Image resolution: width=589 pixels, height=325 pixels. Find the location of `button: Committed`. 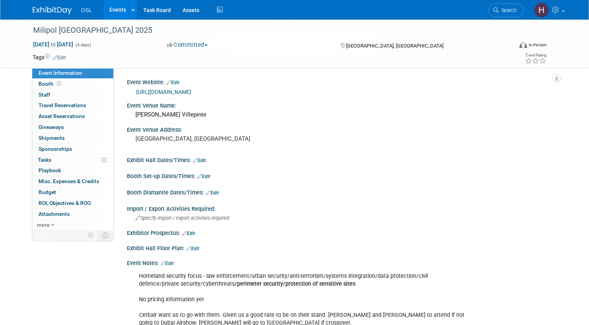

button: Committed is located at coordinates (187, 45).